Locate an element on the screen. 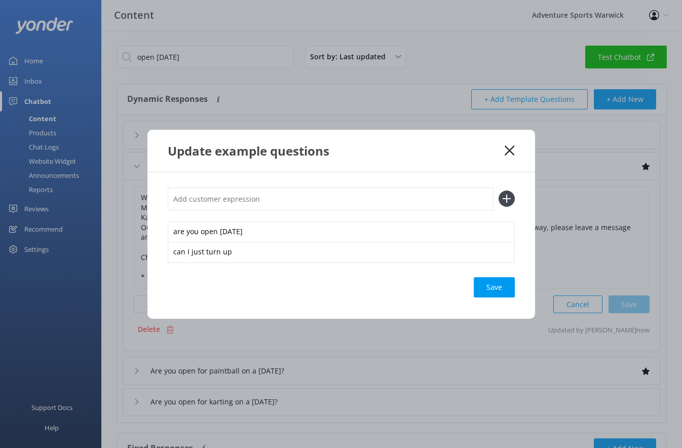 Image resolution: width=682 pixels, height=448 pixels. div: can I just turn up is located at coordinates (341, 252).